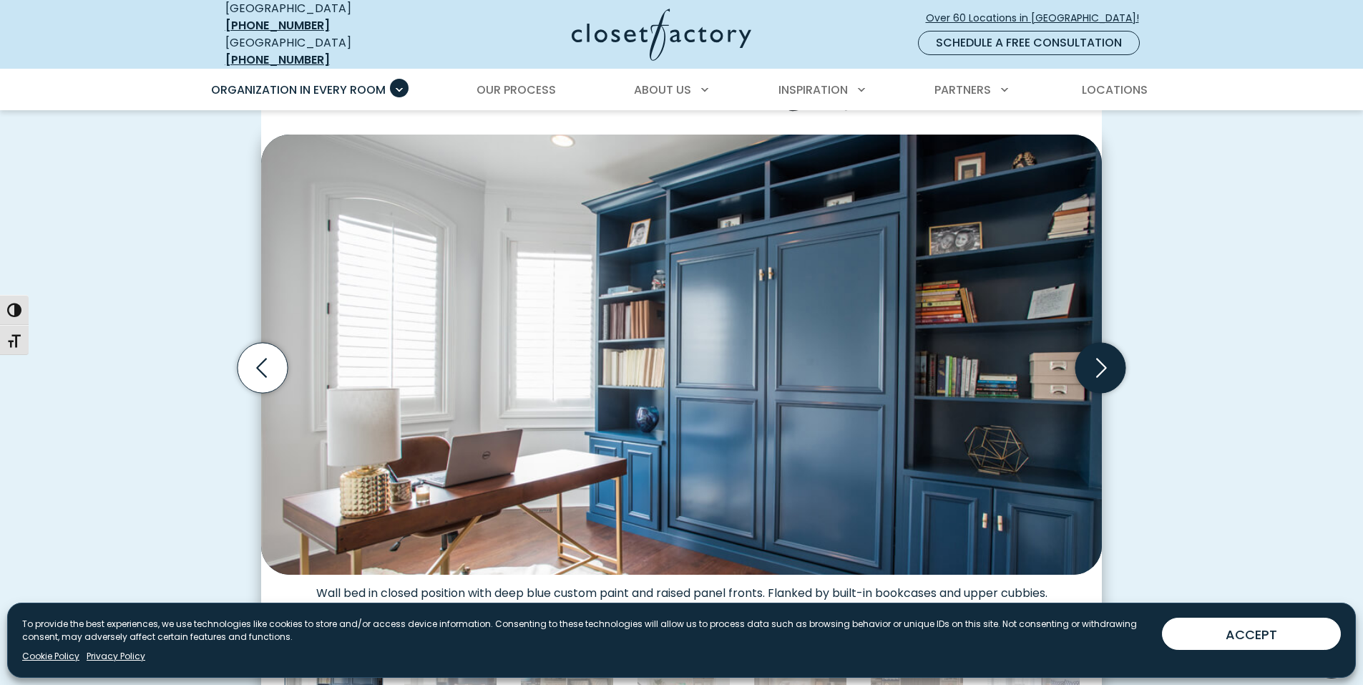  Describe the element at coordinates (1252, 633) in the screenshot. I see `button: ACCEPT` at that location.